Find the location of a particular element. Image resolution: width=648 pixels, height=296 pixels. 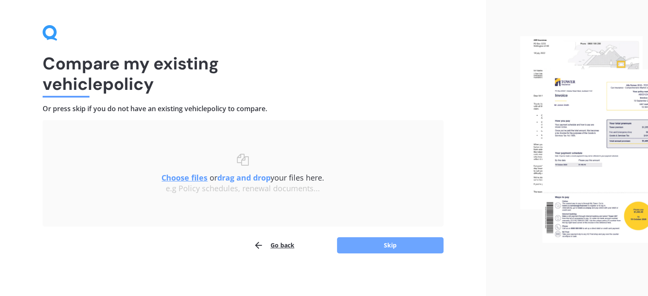

h1: Compare my existing vehicle policy is located at coordinates (243, 74).